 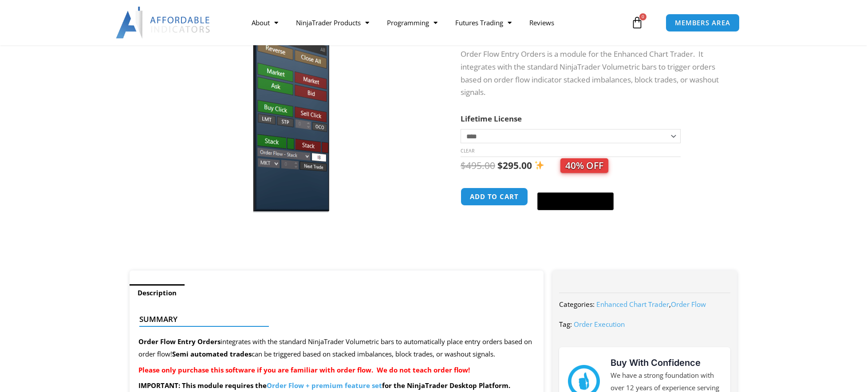 I want to click on h4: Summary, so click(x=333, y=319).